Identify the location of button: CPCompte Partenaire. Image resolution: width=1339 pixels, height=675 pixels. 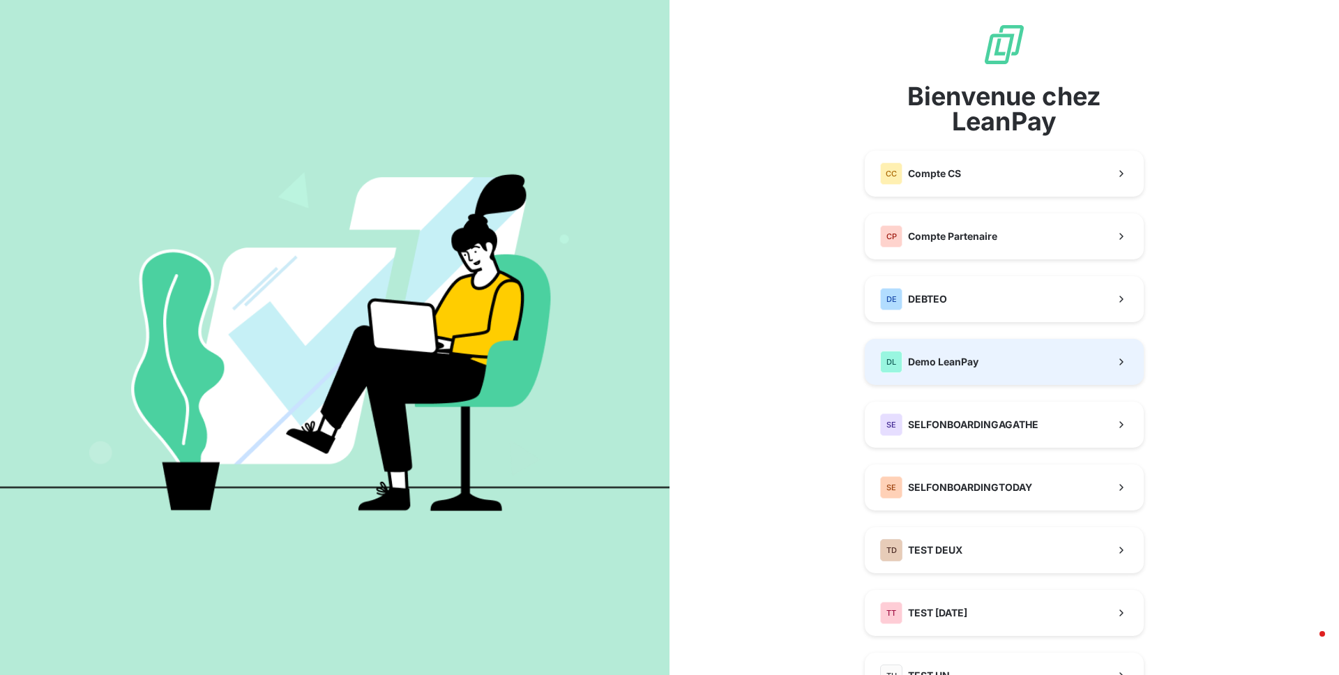
(1004, 236).